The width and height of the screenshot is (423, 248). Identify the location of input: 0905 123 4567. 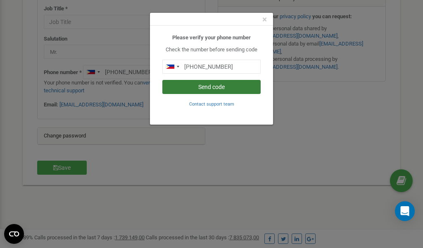
(212, 67).